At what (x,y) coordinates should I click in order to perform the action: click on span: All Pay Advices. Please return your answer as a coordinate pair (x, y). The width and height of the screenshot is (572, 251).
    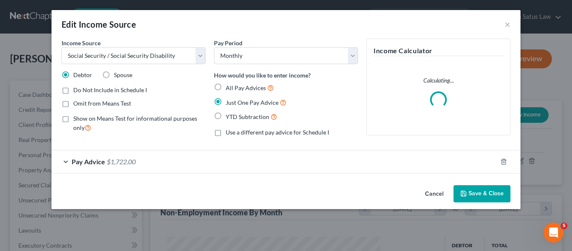
    Looking at the image, I should click on (246, 88).